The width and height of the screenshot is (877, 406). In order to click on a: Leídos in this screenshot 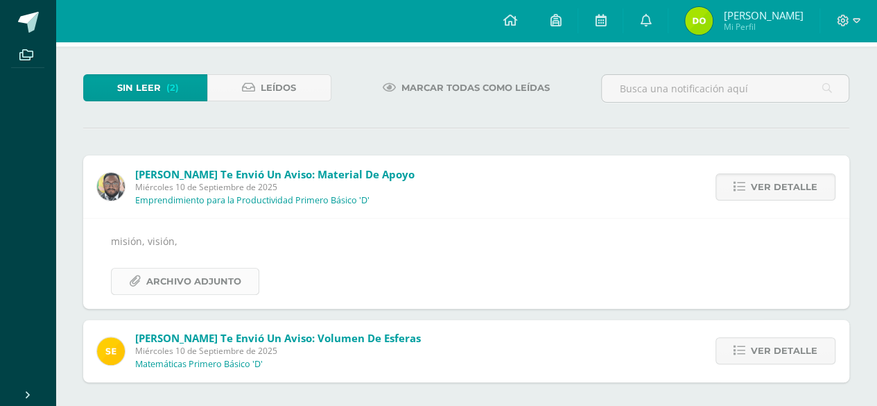, I will do `click(269, 87)`.